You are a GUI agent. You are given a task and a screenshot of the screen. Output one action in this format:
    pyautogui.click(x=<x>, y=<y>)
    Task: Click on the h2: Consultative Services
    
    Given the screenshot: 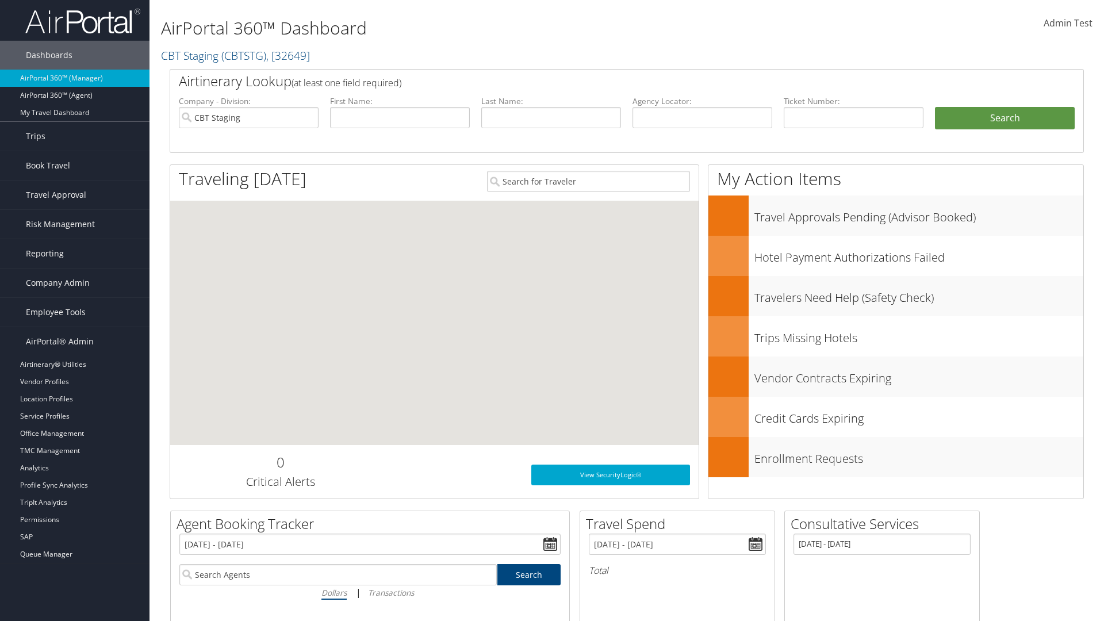 What is the action you would take?
    pyautogui.click(x=885, y=524)
    